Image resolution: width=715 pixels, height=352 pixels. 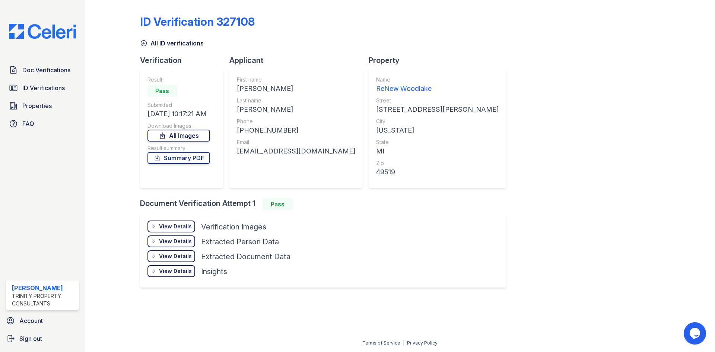 I want to click on div: Name, so click(x=437, y=80).